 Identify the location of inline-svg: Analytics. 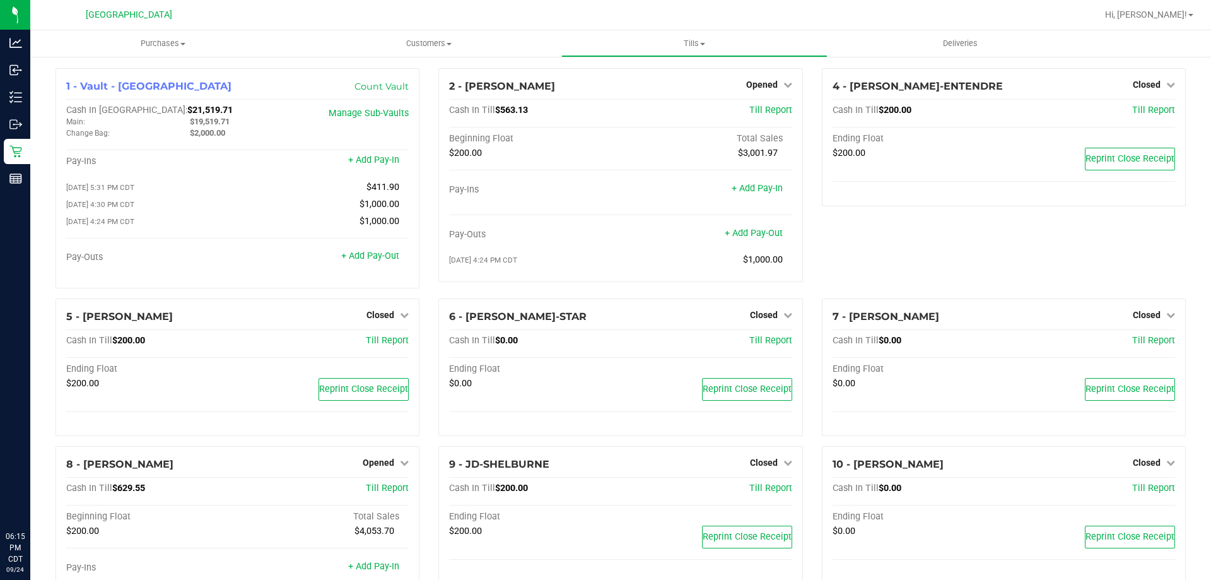
(16, 43).